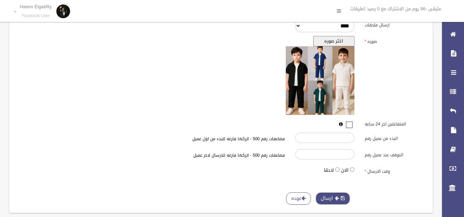 The width and height of the screenshot is (464, 217). What do you see at coordinates (334, 41) in the screenshot?
I see `button: اختر صوره` at bounding box center [334, 41].